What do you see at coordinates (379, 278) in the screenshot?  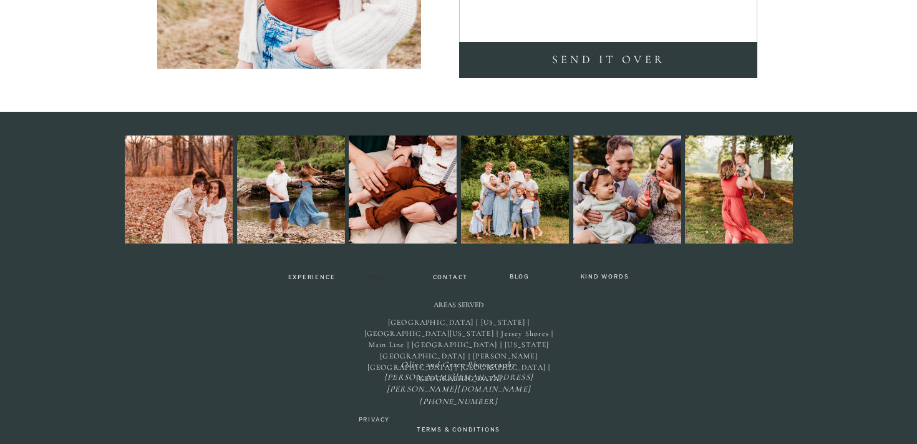 I see `a: About` at bounding box center [379, 278].